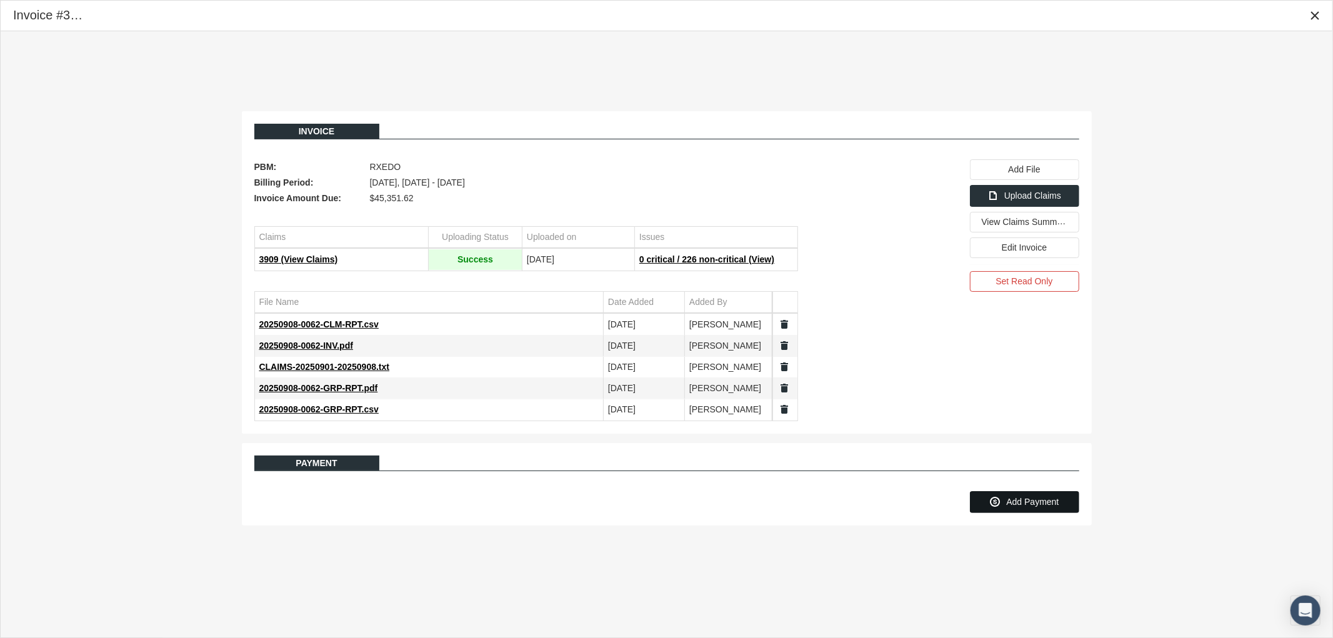  What do you see at coordinates (309, 167) in the screenshot?
I see `span: PBM:` at bounding box center [309, 167].